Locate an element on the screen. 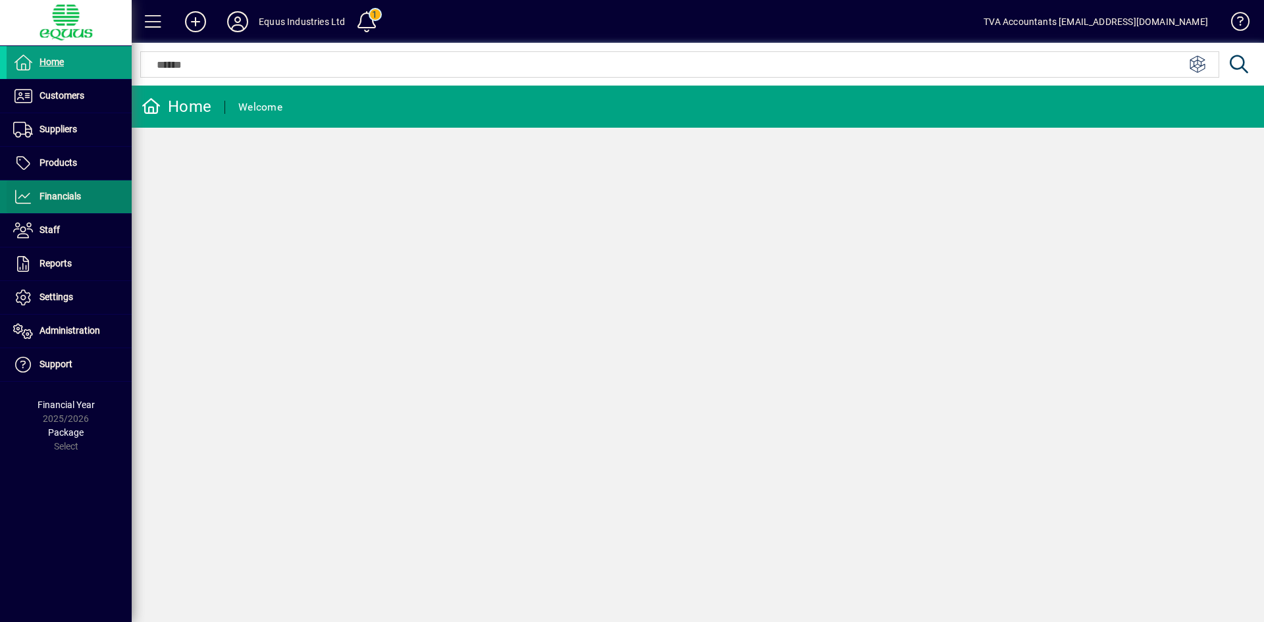 The height and width of the screenshot is (622, 1264). div: Home is located at coordinates (176, 107).